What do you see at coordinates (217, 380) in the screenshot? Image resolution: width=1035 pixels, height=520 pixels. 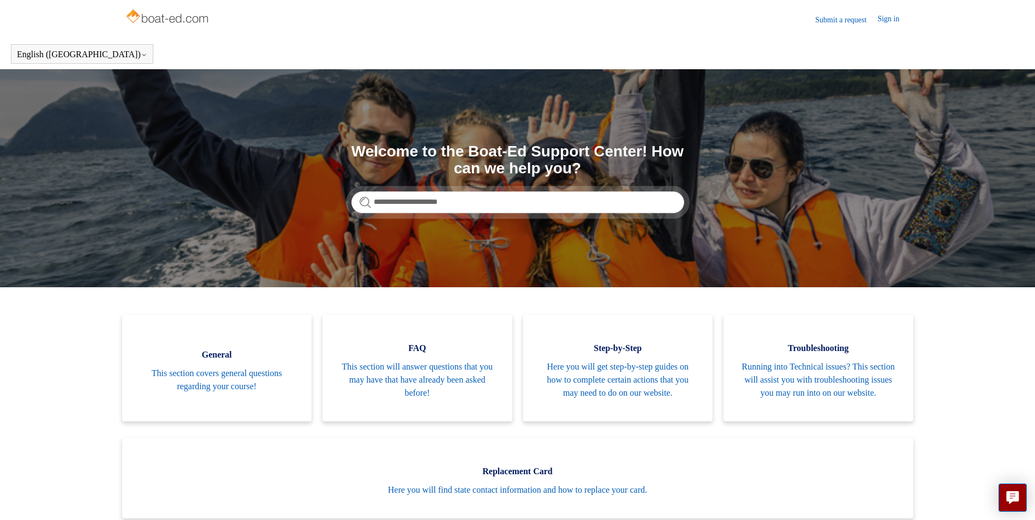 I see `span: This section covers general questions regarding your course!` at bounding box center [217, 380].